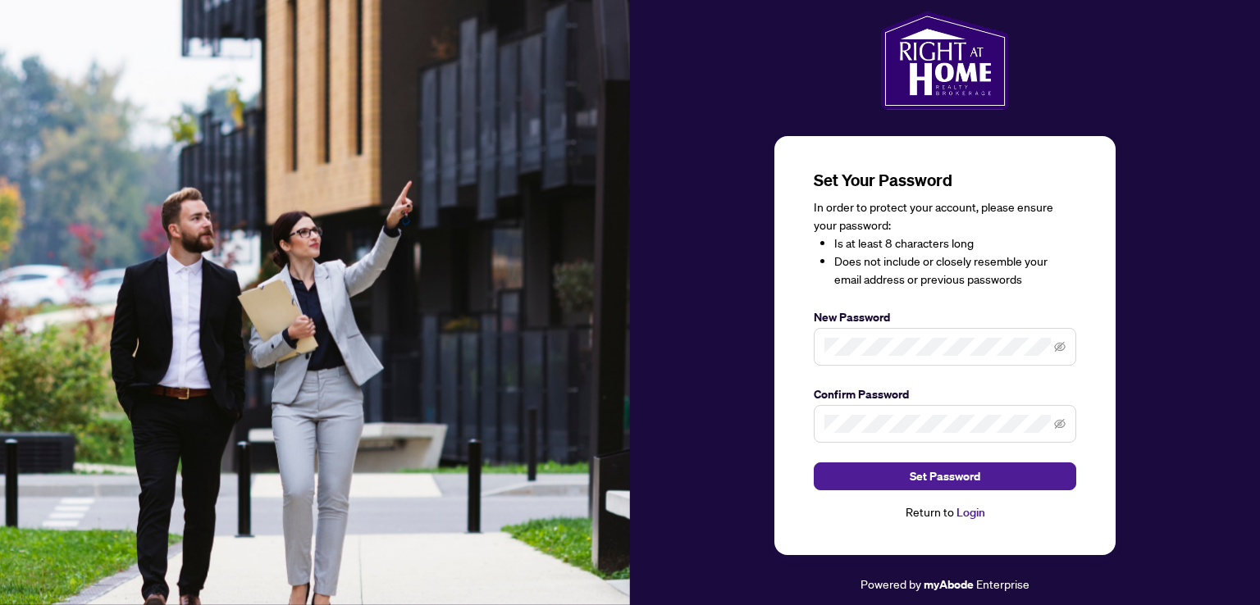 The image size is (1260, 605). Describe the element at coordinates (948, 585) in the screenshot. I see `a: myAbode` at that location.